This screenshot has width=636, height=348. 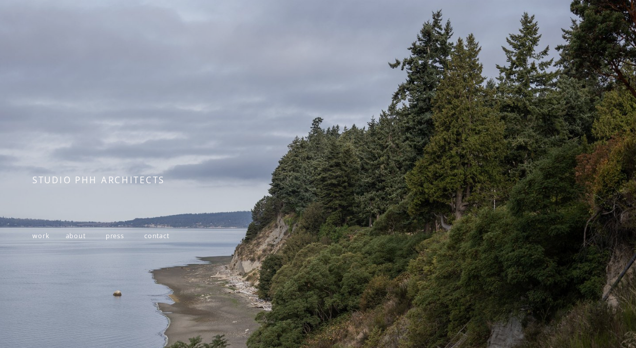 What do you see at coordinates (115, 236) in the screenshot?
I see `a: press` at bounding box center [115, 236].